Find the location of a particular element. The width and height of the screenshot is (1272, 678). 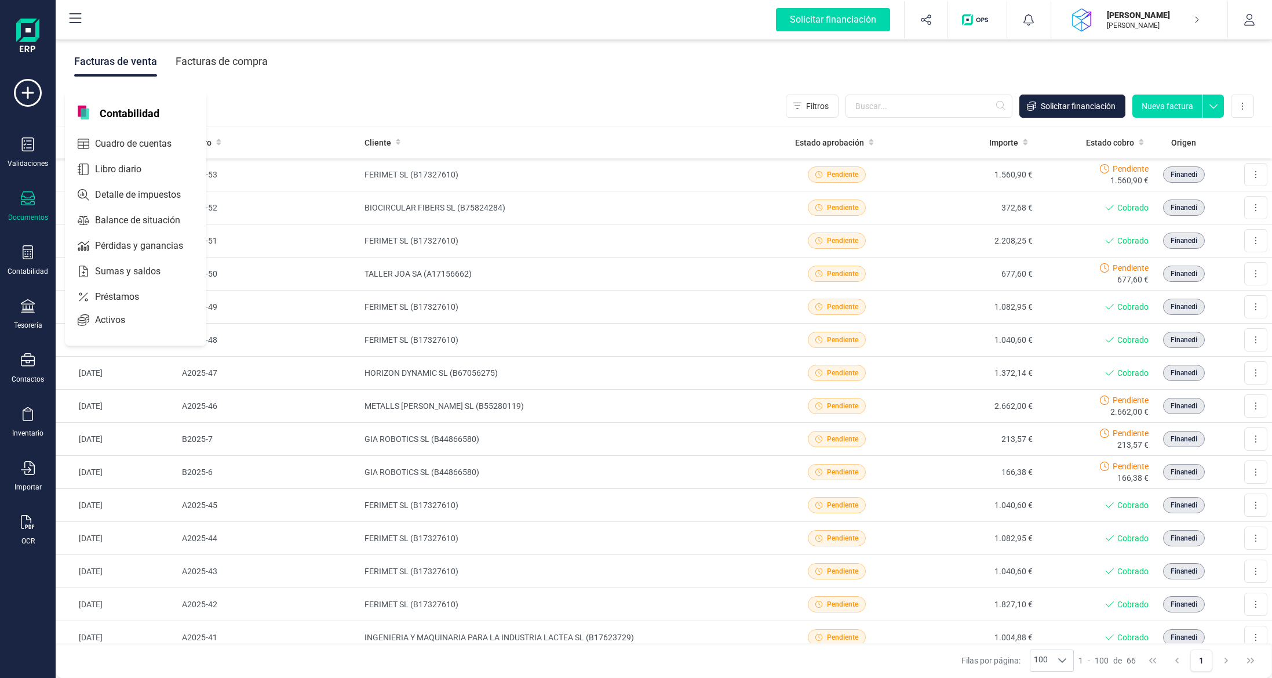

td: HORIZON DYNAMIC SL (B67056275) is located at coordinates (565, 373).